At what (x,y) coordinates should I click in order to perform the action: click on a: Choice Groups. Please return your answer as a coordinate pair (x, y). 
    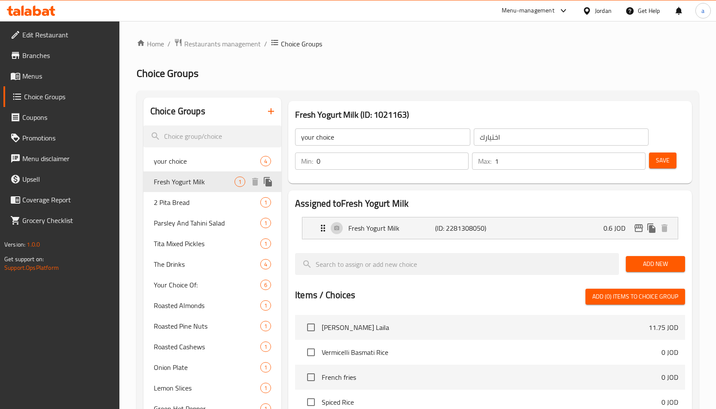
    Looking at the image, I should click on (61, 97).